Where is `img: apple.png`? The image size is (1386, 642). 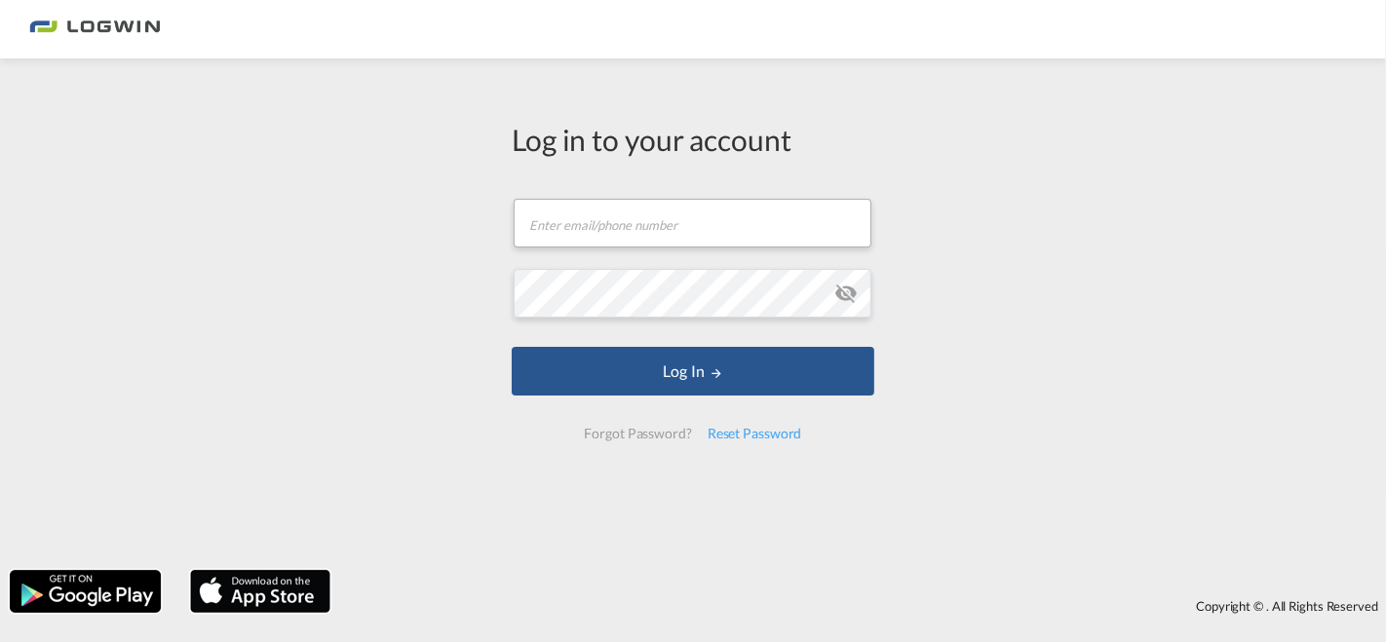
img: apple.png is located at coordinates (260, 591).